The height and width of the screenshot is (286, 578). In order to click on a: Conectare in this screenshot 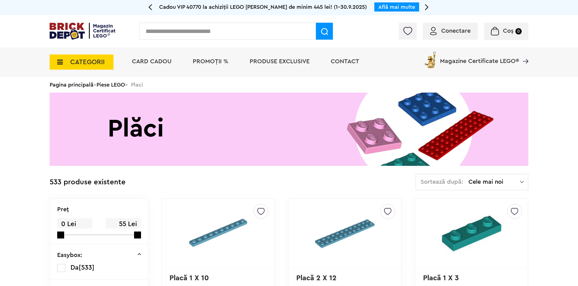, I will do `click(450, 31)`.